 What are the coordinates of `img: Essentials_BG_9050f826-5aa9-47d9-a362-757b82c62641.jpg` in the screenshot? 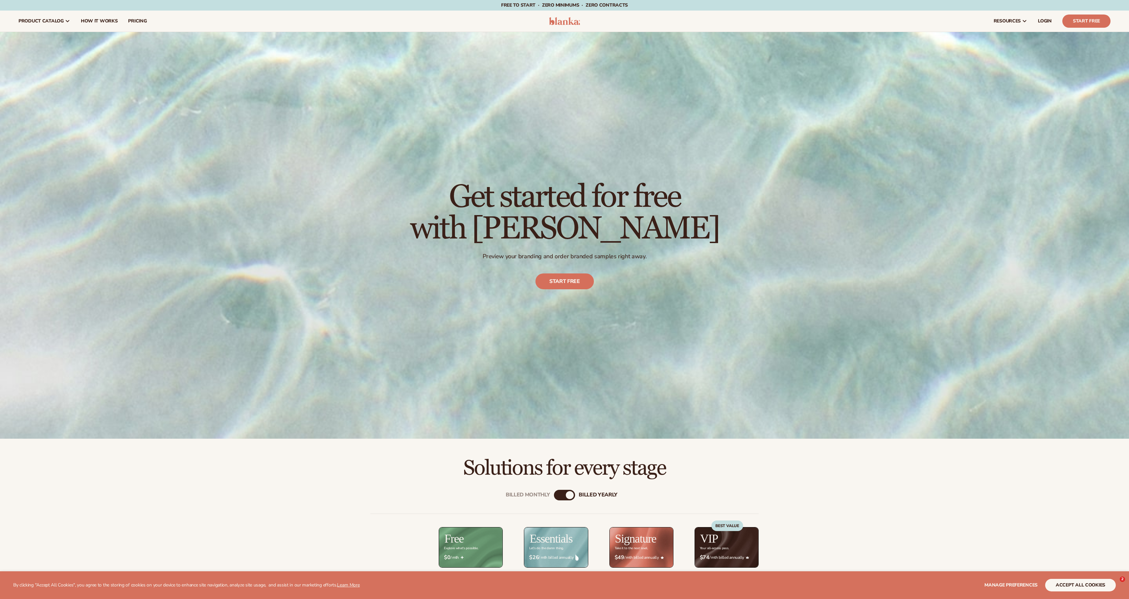 It's located at (556, 547).